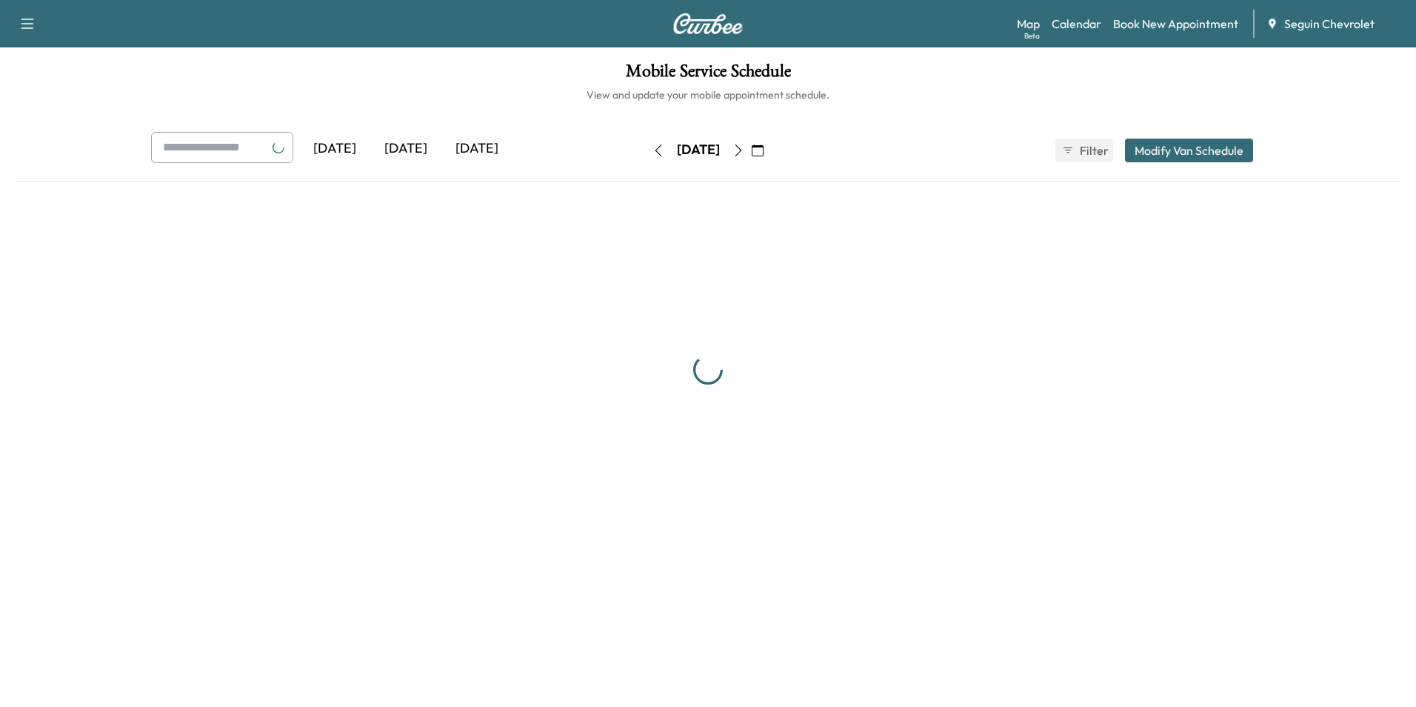 This screenshot has width=1416, height=707. What do you see at coordinates (1176, 24) in the screenshot?
I see `a: Book New Appointment` at bounding box center [1176, 24].